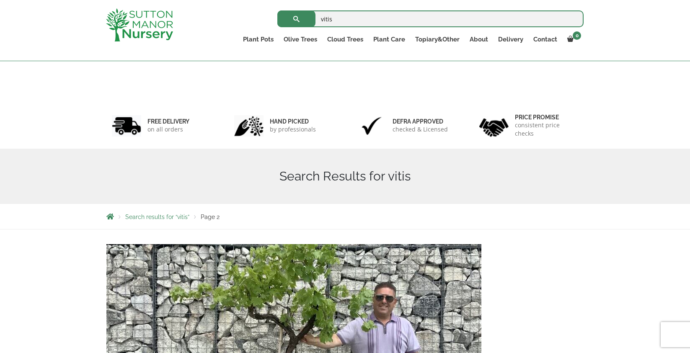  Describe the element at coordinates (494, 126) in the screenshot. I see `img: 4.jpg` at that location.